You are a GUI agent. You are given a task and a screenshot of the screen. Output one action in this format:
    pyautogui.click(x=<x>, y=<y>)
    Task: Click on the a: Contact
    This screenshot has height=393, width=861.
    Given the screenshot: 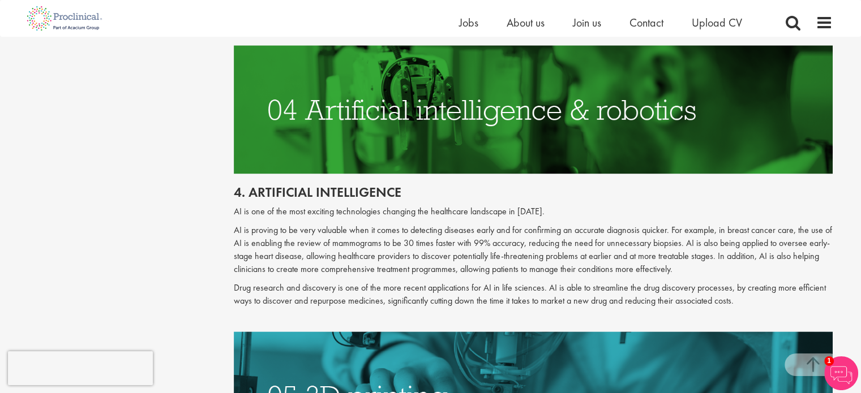 What is the action you would take?
    pyautogui.click(x=646, y=23)
    